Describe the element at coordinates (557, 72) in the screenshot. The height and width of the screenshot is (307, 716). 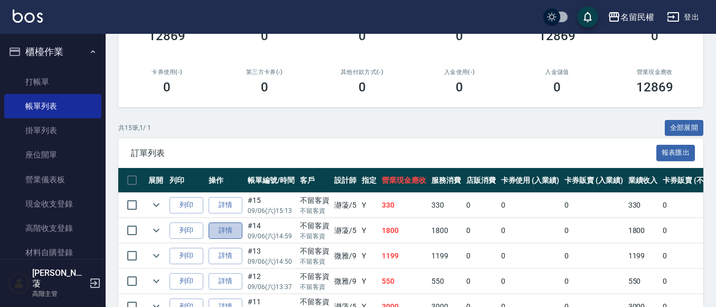
I see `h2: 入金儲值` at that location.